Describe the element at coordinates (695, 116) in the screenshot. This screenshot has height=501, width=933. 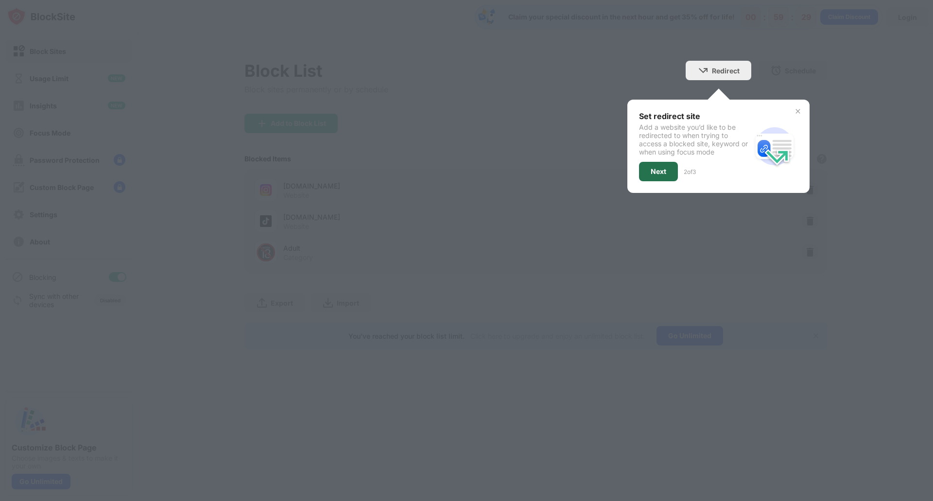
I see `div: Set redirect site` at that location.